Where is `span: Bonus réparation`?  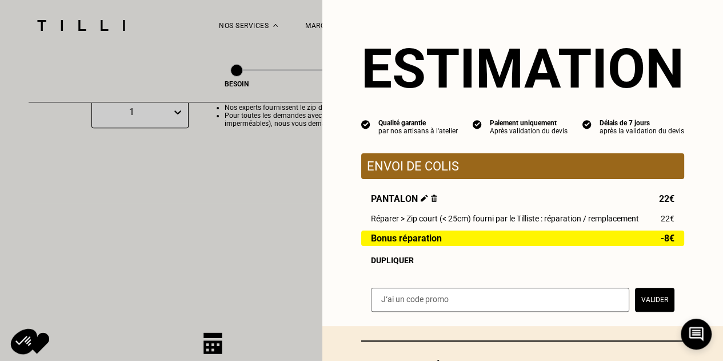 span: Bonus réparation is located at coordinates (406, 238).